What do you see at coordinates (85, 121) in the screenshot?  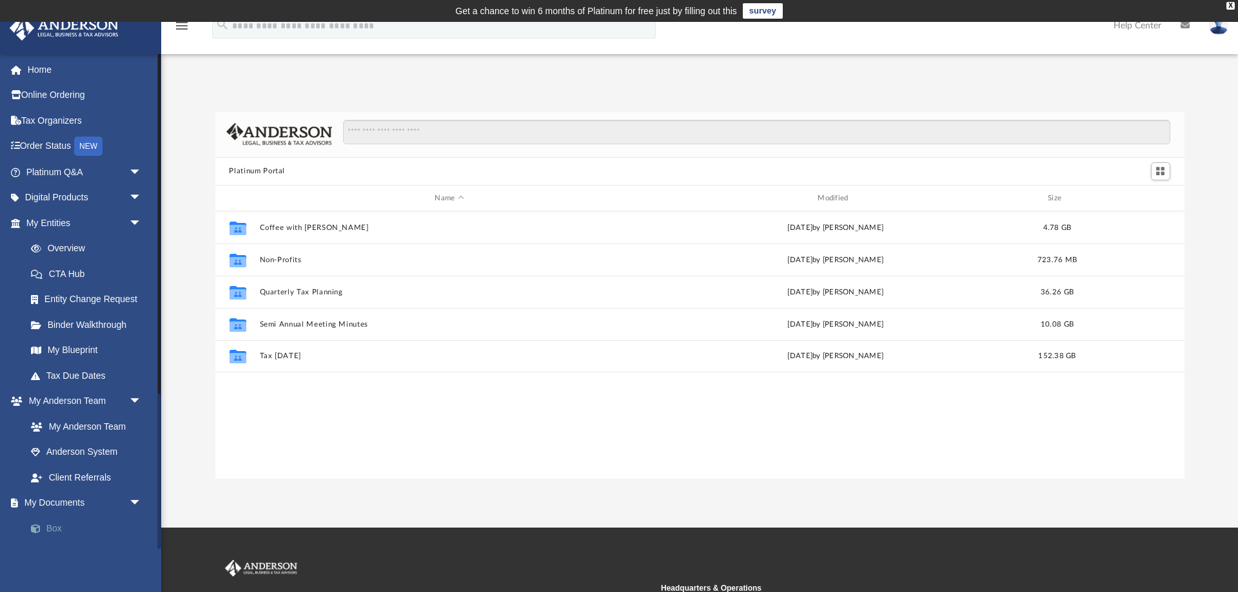 I see `a: Tax Organizers` at bounding box center [85, 121].